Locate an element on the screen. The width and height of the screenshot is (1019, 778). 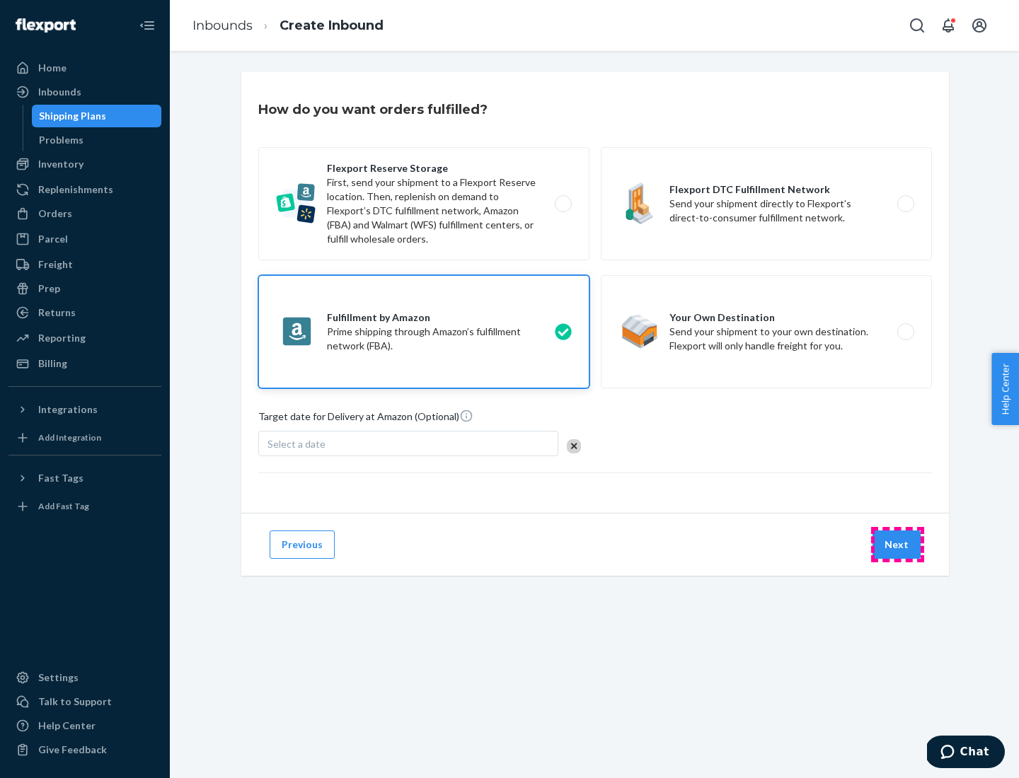
div: Freight is located at coordinates (55, 265).